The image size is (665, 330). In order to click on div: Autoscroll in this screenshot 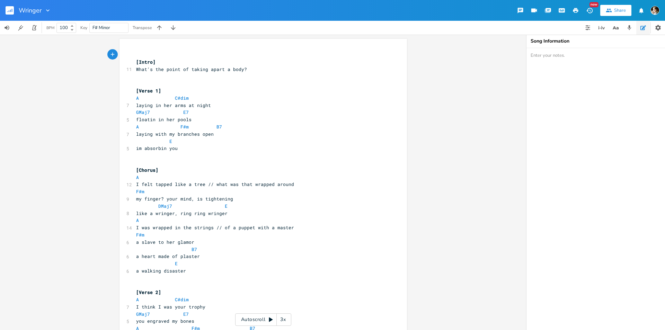, I will do `click(263, 320)`.